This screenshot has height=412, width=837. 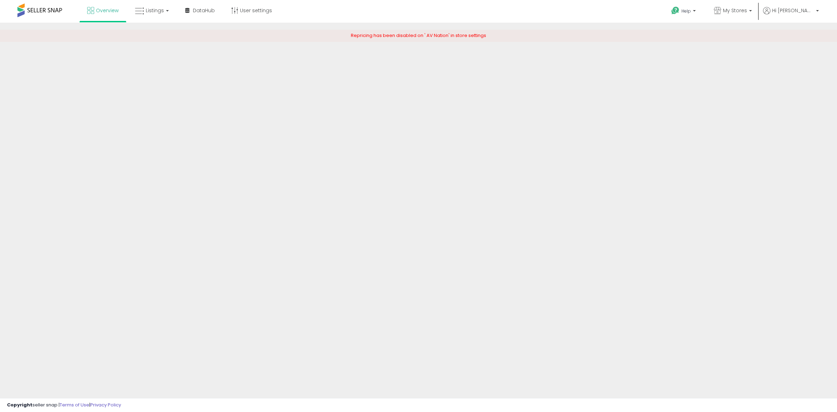 I want to click on a: Help, so click(x=684, y=12).